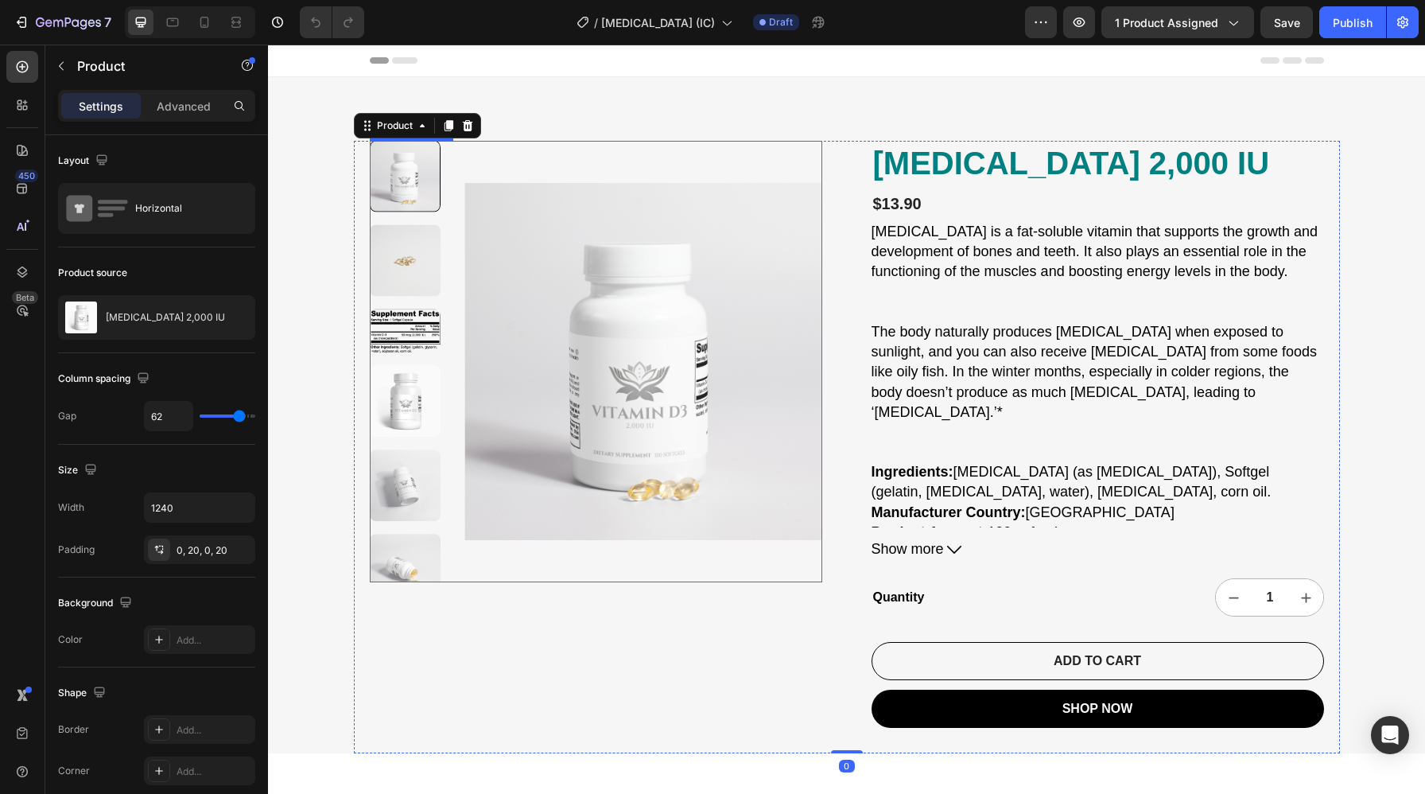 This screenshot has width=1425, height=794. What do you see at coordinates (71, 507) in the screenshot?
I see `div: Width` at bounding box center [71, 507].